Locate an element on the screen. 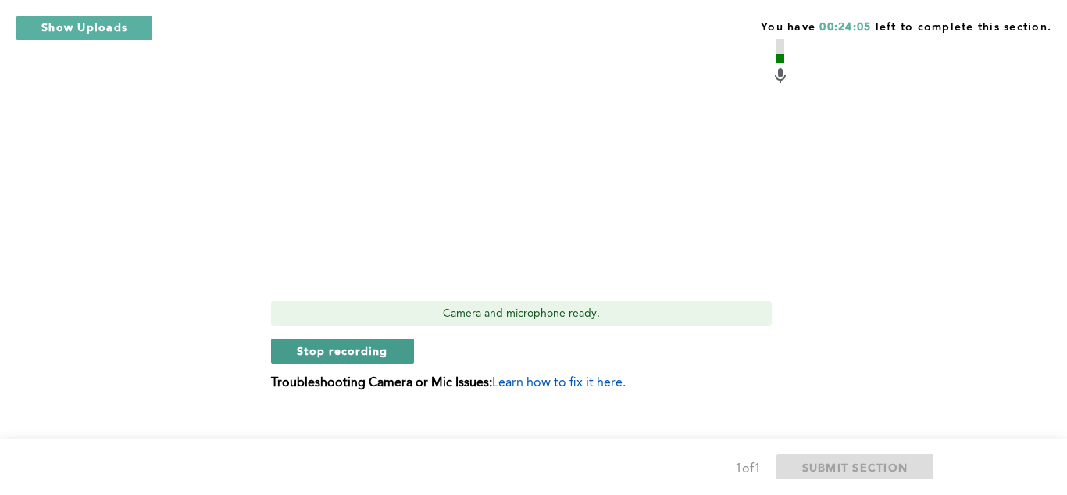  b: Troubleshooting Camera or Mic Issues: is located at coordinates (381, 383).